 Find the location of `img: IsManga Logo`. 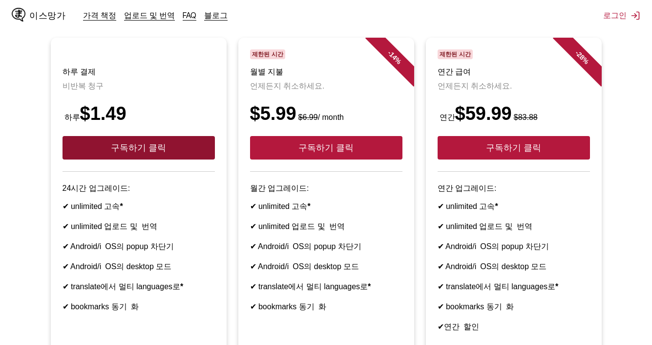

img: IsManga Logo is located at coordinates (19, 15).